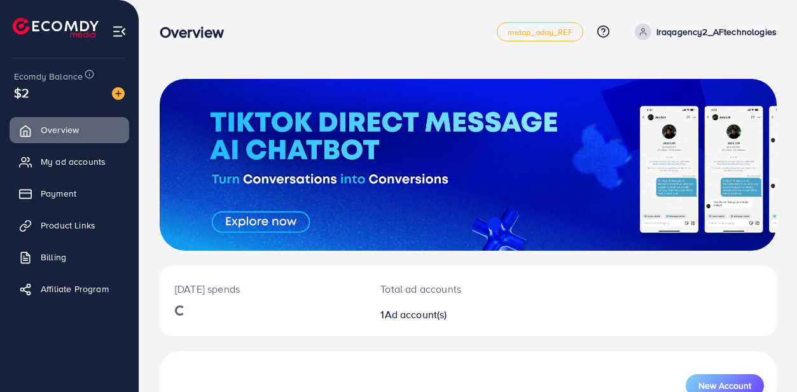  I want to click on span: Ecomdy Balance, so click(48, 76).